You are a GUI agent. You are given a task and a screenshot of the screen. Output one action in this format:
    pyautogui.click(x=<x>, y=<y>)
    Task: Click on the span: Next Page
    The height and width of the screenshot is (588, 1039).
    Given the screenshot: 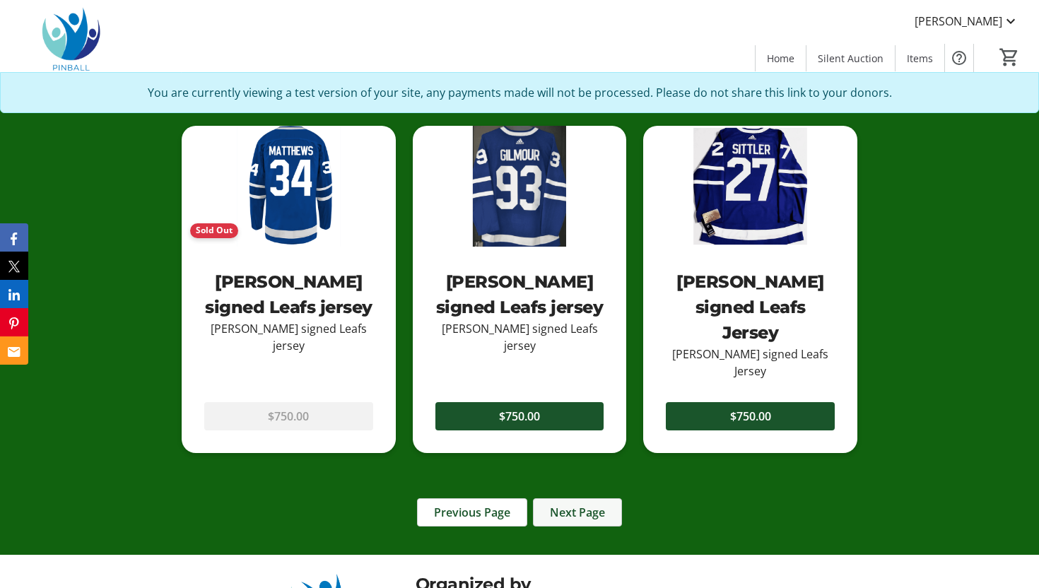 What is the action you would take?
    pyautogui.click(x=578, y=513)
    